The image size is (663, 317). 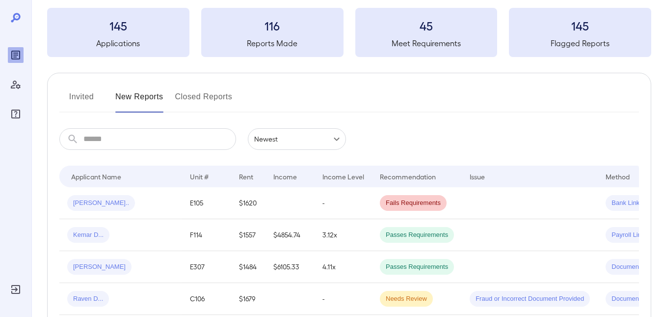 What do you see at coordinates (248, 235) in the screenshot?
I see `td: $1557` at bounding box center [248, 235].